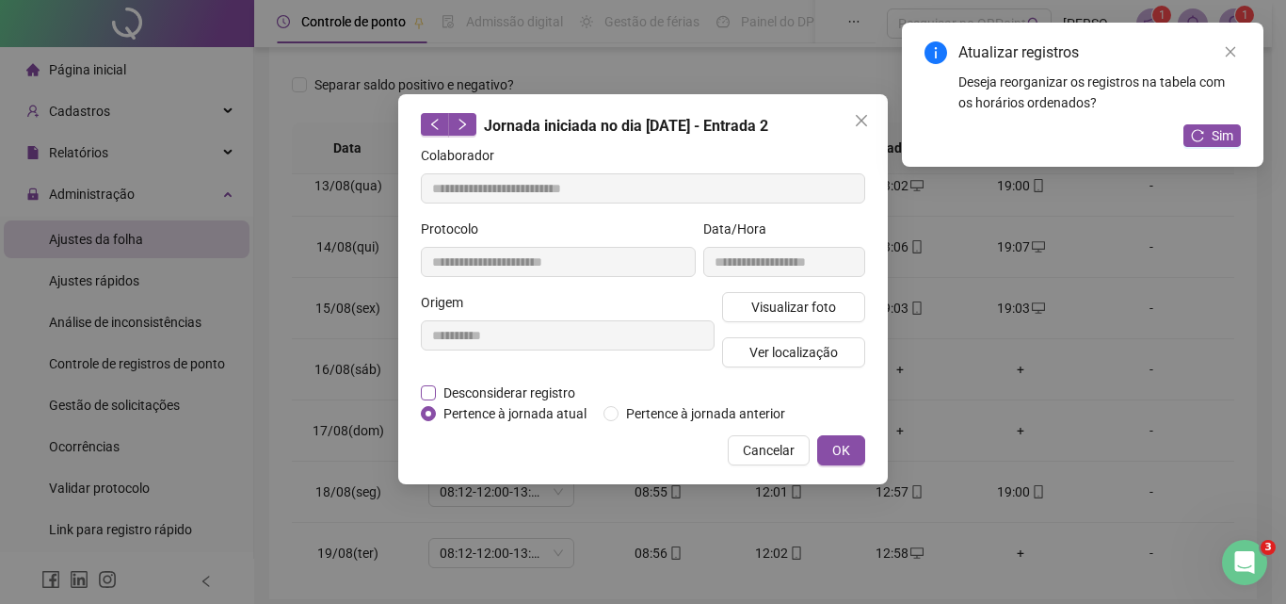  I want to click on button: Close, so click(862, 121).